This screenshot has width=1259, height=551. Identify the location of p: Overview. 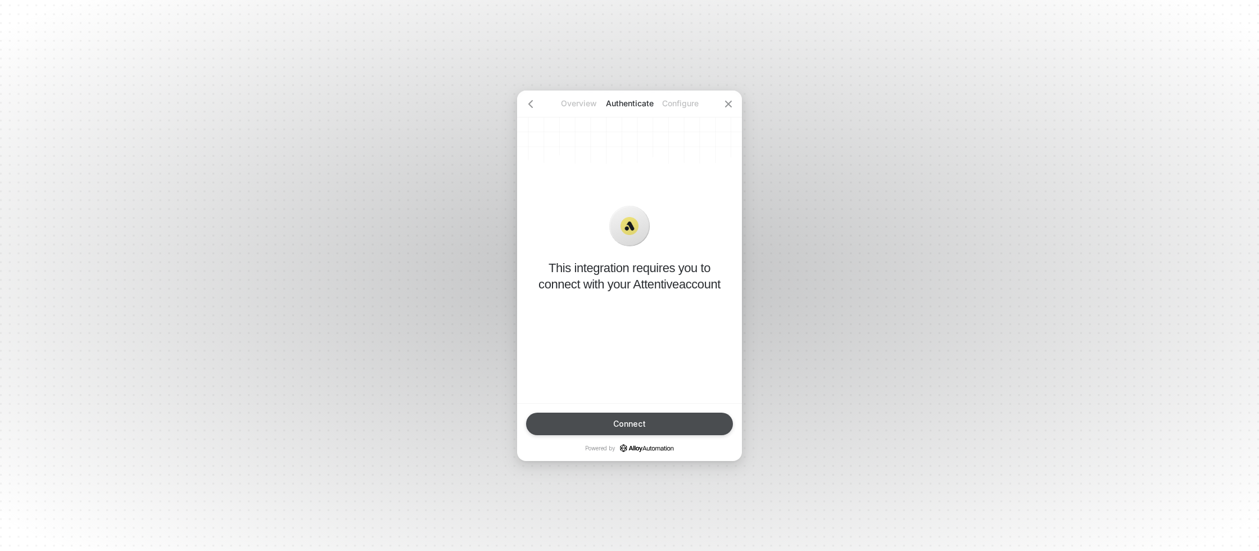
(579, 103).